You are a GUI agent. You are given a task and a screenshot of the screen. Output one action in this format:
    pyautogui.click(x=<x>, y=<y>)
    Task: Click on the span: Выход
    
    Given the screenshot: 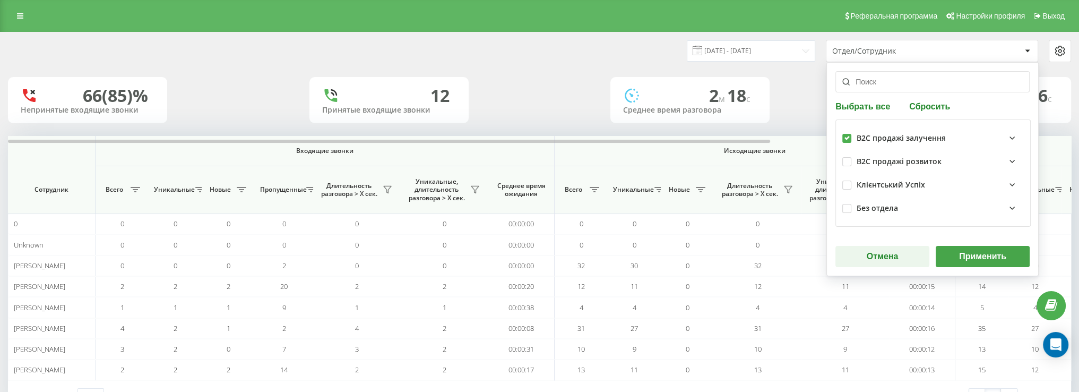 What is the action you would take?
    pyautogui.click(x=1053, y=16)
    